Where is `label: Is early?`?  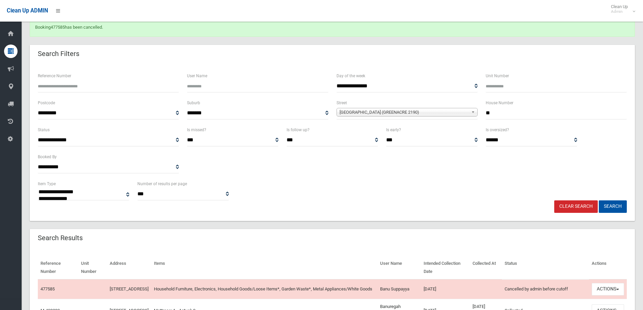
label: Is early? is located at coordinates (394, 130).